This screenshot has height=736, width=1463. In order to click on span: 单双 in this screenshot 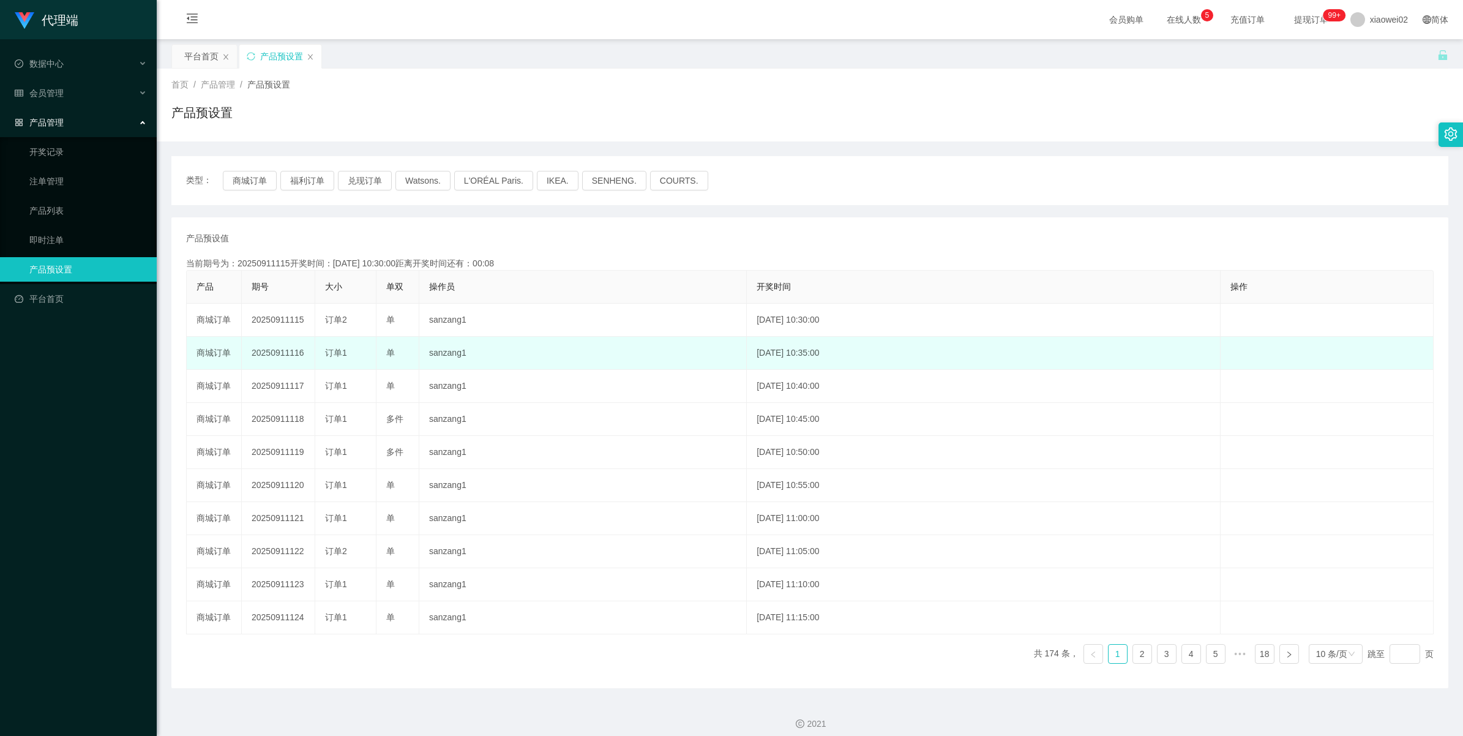, I will do `click(395, 287)`.